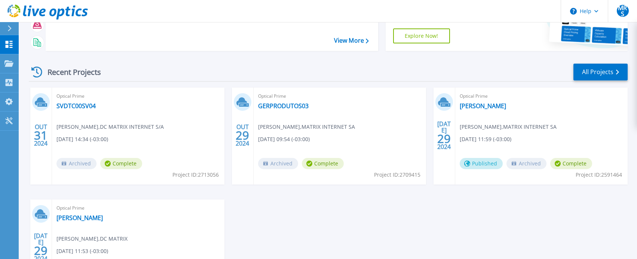 The image size is (637, 259). What do you see at coordinates (351, 40) in the screenshot?
I see `a: View More` at bounding box center [351, 40].